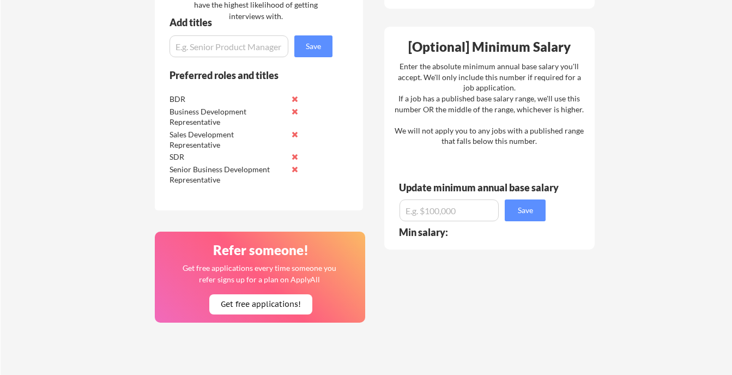 This screenshot has width=732, height=375. Describe the element at coordinates (227, 174) in the screenshot. I see `div: Senior Business Development Representative` at that location.